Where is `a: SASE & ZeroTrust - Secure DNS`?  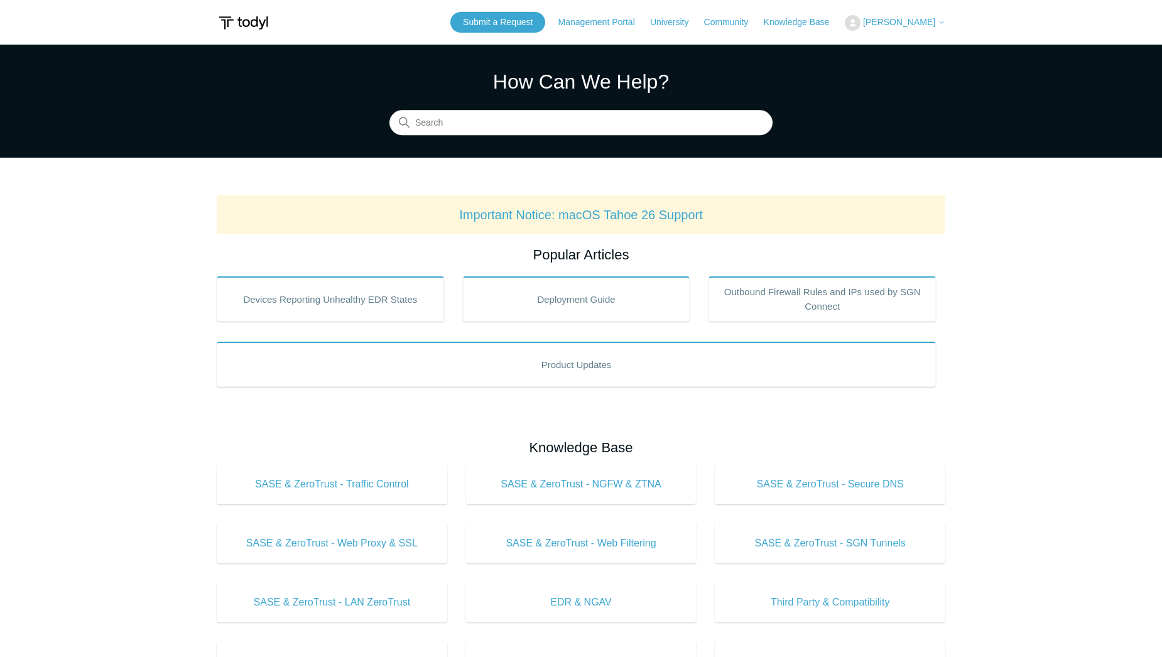 a: SASE & ZeroTrust - Secure DNS is located at coordinates (830, 484).